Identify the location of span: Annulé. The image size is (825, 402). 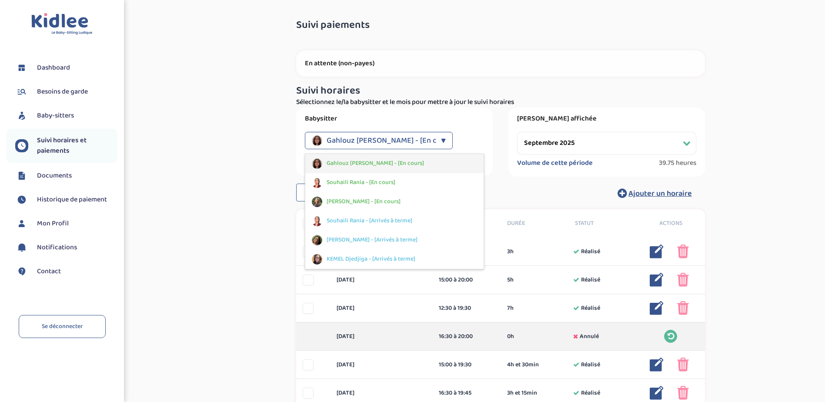
(589, 336).